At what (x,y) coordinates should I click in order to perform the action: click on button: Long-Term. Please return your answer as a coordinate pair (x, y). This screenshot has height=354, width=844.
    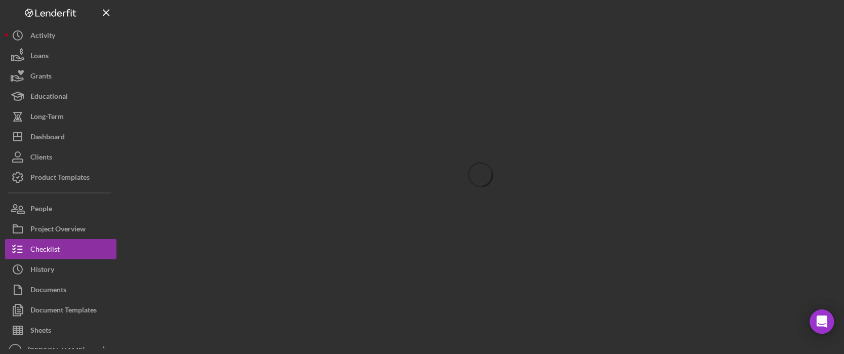
    Looking at the image, I should click on (61, 116).